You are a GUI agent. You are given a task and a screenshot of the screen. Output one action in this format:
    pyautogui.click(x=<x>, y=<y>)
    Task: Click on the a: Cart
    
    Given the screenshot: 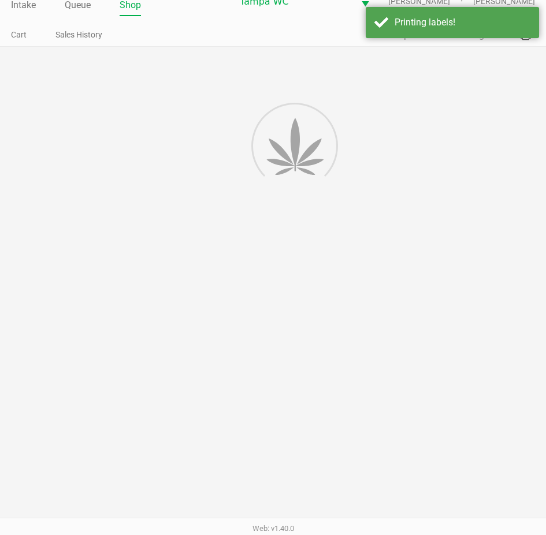 What is the action you would take?
    pyautogui.click(x=18, y=35)
    